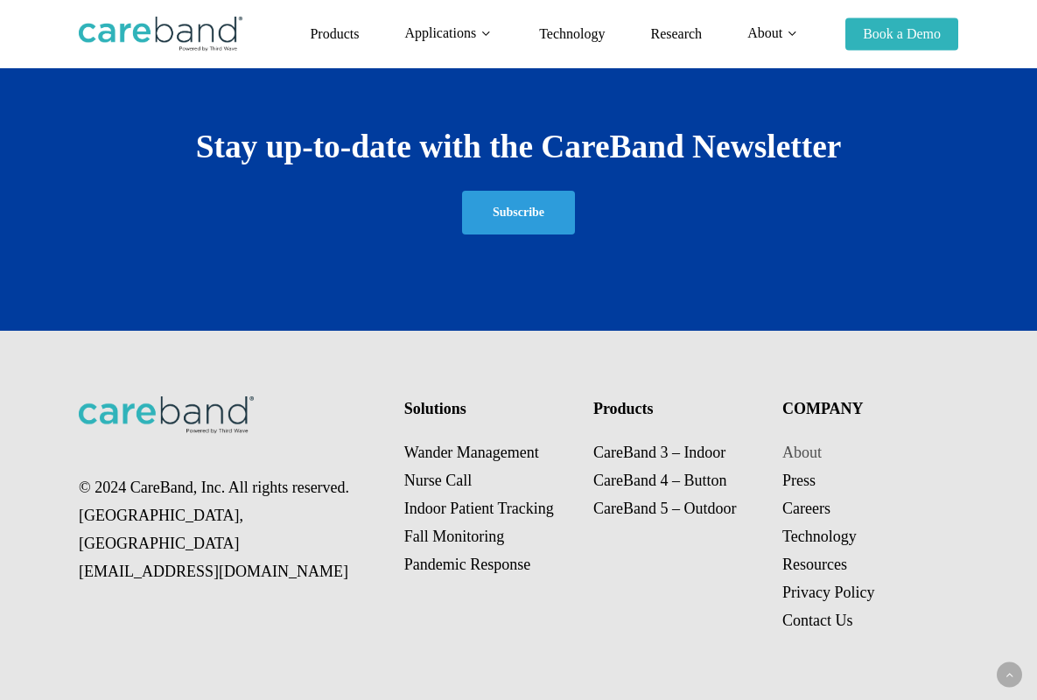  Describe the element at coordinates (829, 593) in the screenshot. I see `a: Privacy Policy` at that location.